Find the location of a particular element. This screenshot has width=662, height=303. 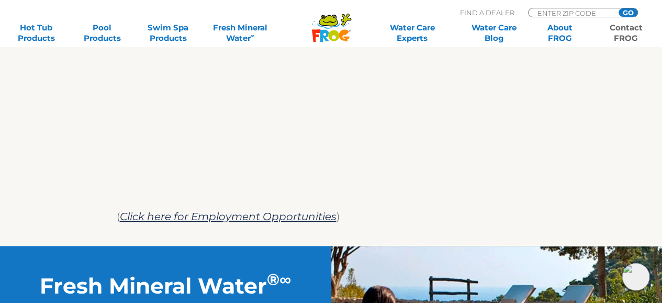

a: Water CareBlog is located at coordinates (494, 33).